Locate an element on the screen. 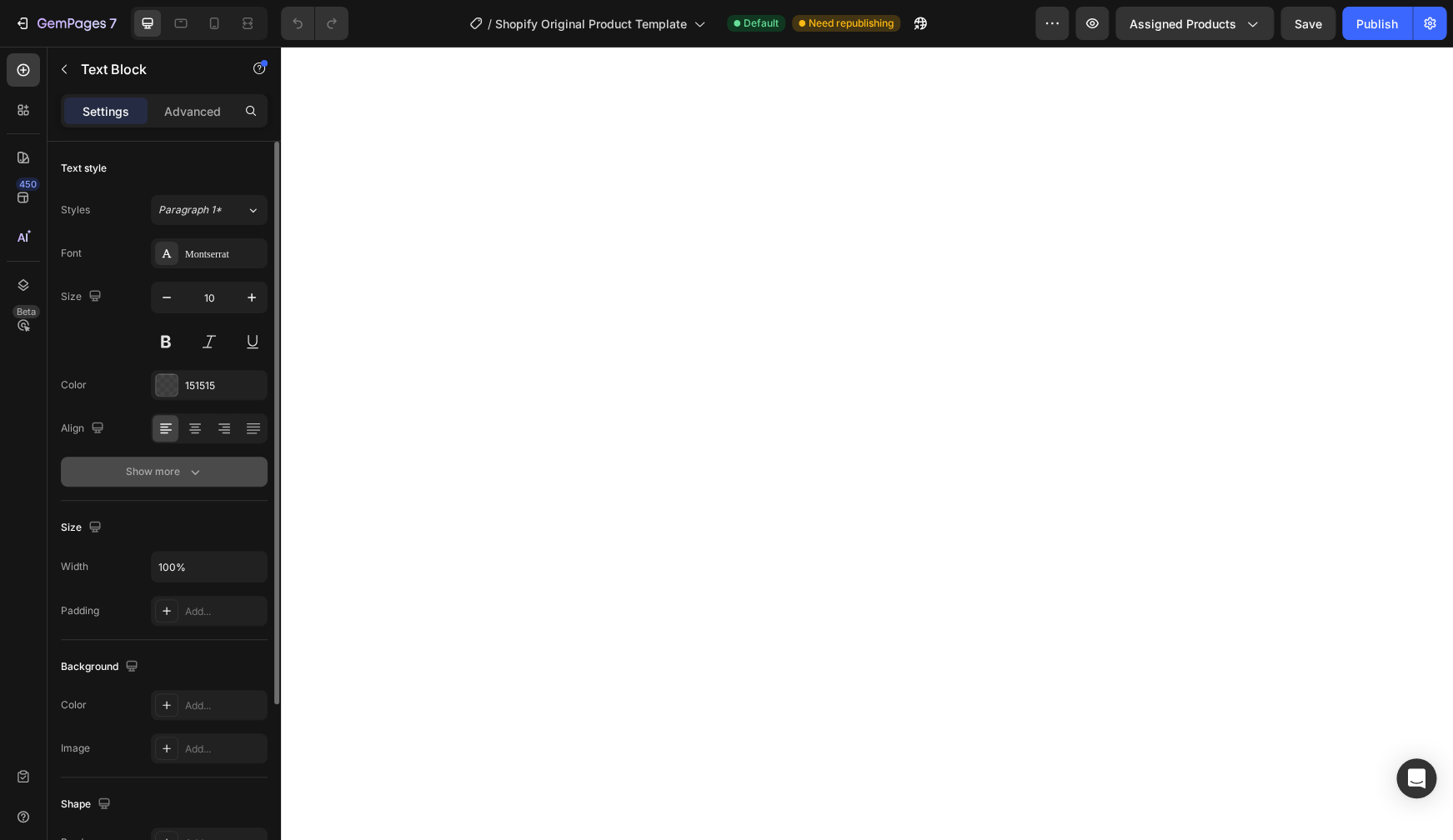  span: Default is located at coordinates (761, 24).